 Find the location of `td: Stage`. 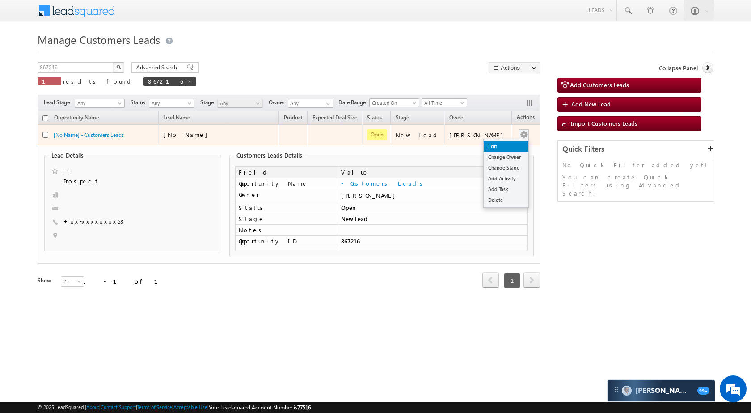

td: Stage is located at coordinates (286, 219).